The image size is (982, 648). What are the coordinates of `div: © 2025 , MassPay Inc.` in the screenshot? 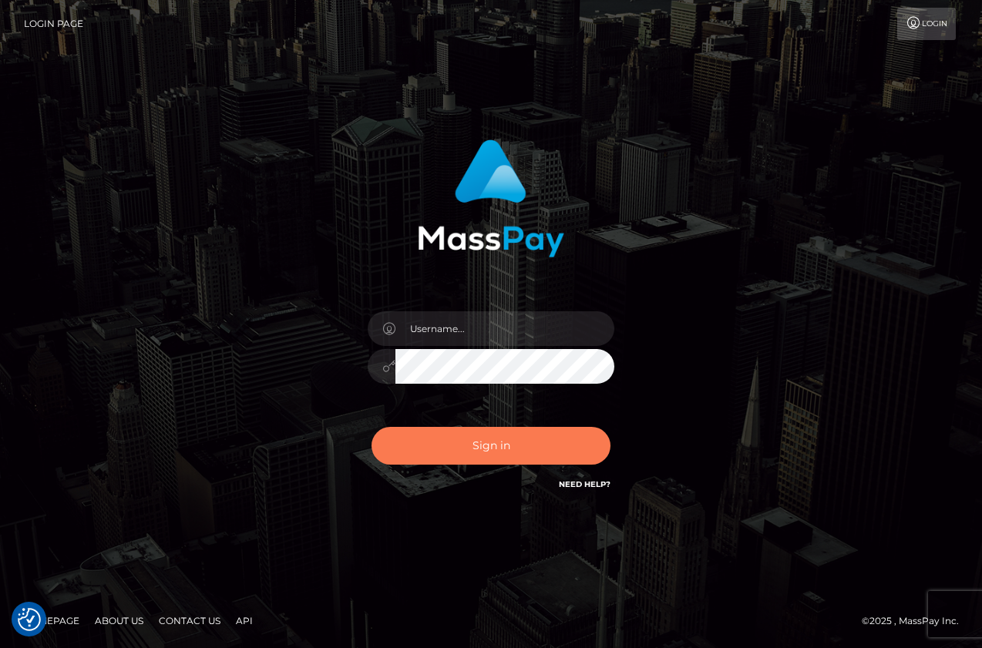 It's located at (915, 621).